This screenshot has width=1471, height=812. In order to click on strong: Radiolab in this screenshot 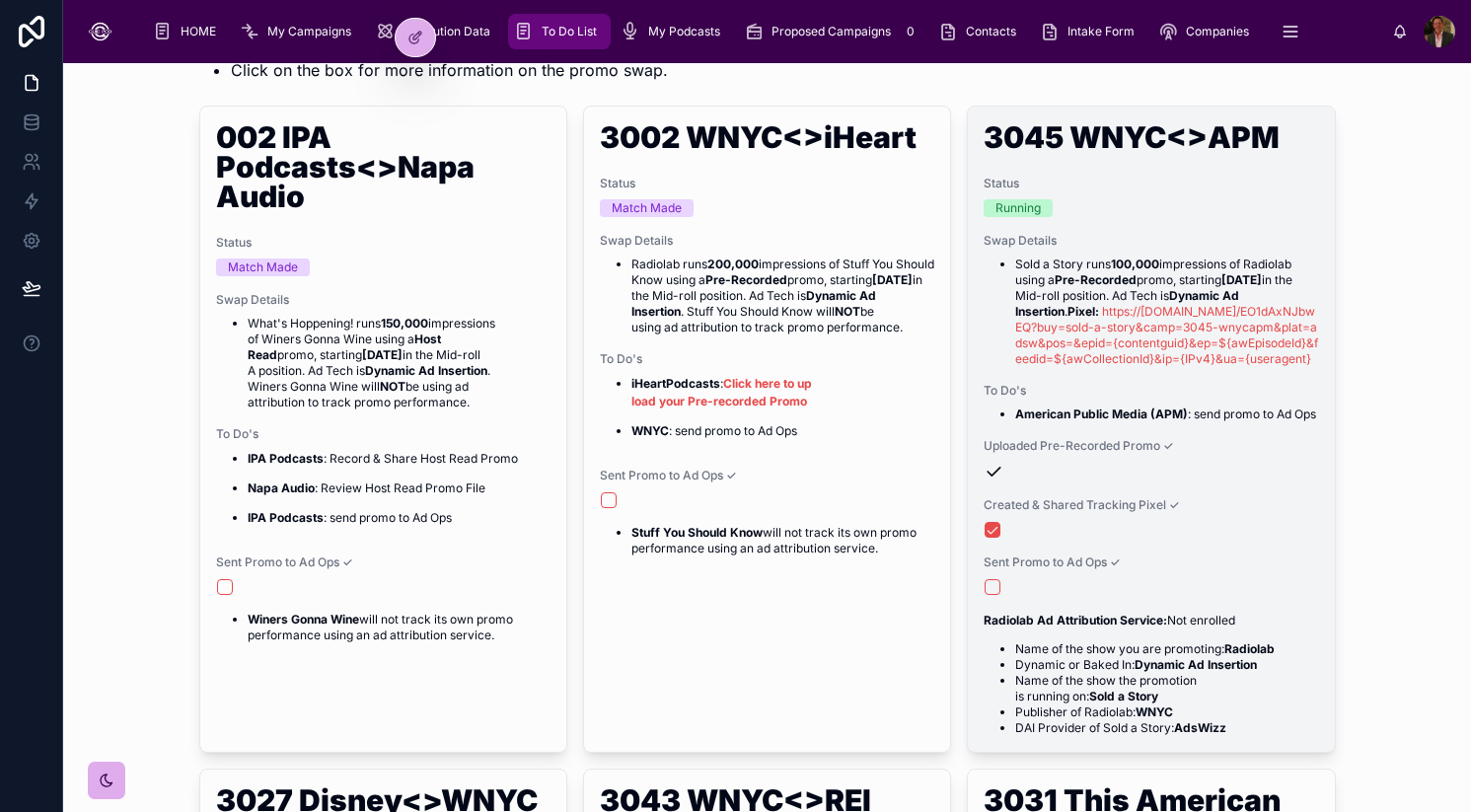, I will do `click(1250, 648)`.